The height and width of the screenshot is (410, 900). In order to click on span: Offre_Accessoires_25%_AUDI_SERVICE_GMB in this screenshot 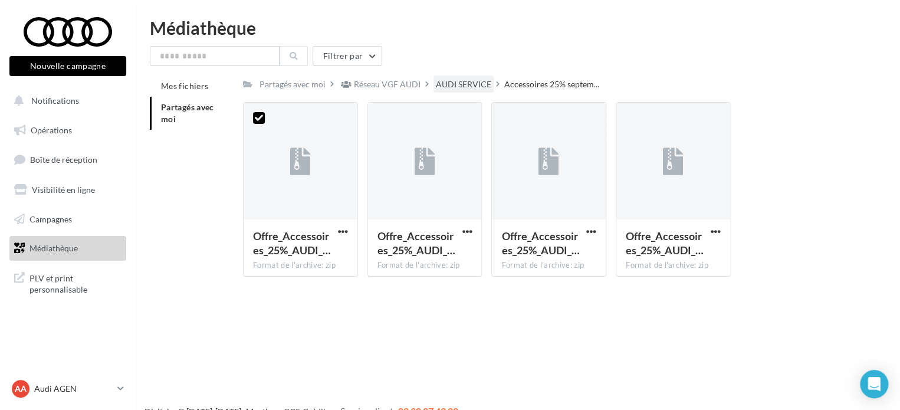, I will do `click(540, 243)`.